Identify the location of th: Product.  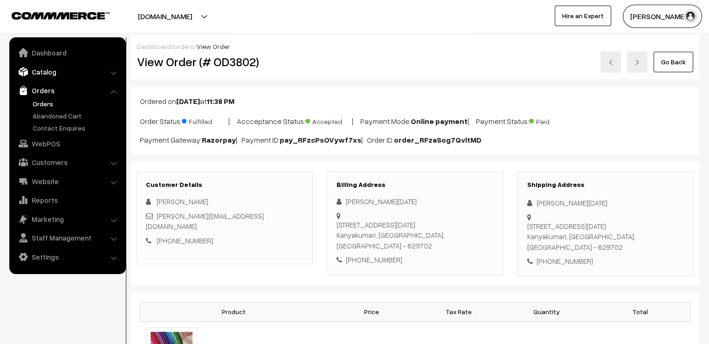
(234, 312).